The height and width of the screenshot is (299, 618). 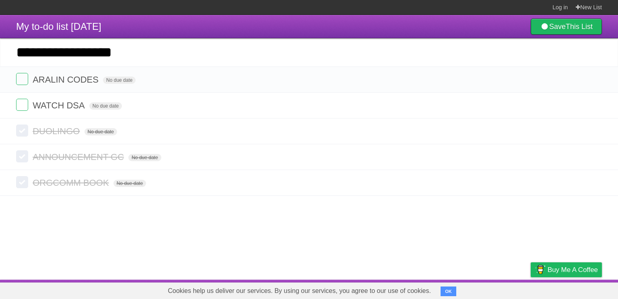 What do you see at coordinates (60, 105) in the screenshot?
I see `span: WATCH DSA` at bounding box center [60, 105].